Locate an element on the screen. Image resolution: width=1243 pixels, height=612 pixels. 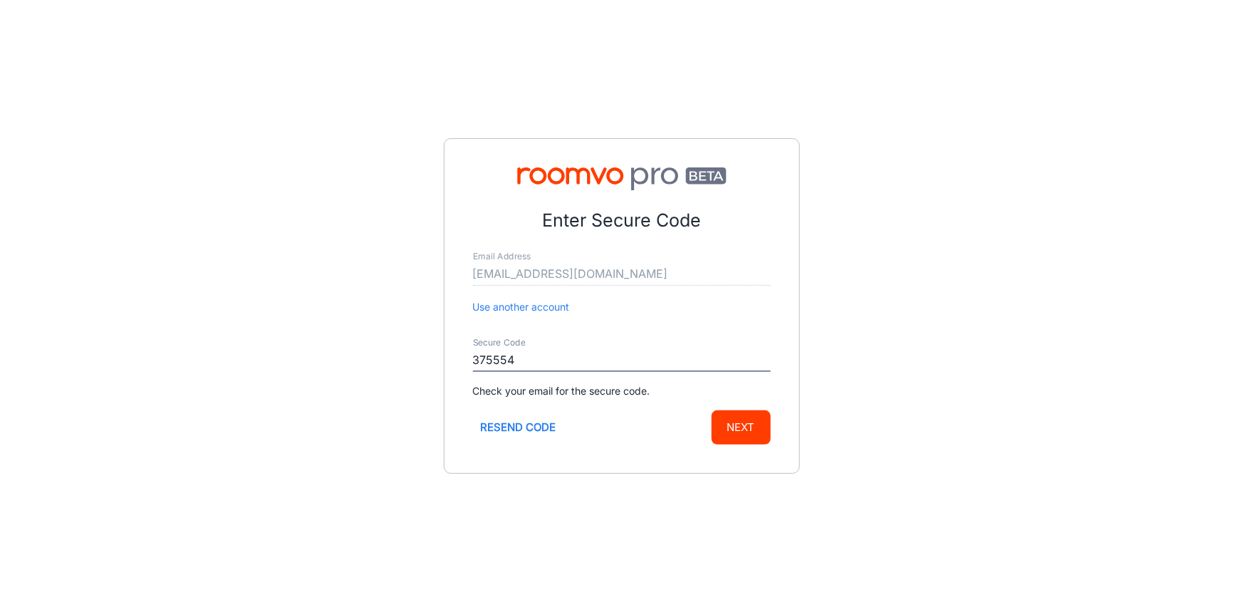
p: Enter Secure Code is located at coordinates (622, 221).